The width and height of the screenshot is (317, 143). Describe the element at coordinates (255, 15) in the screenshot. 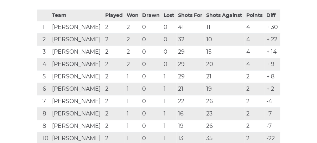

I see `th: Points` at that location.